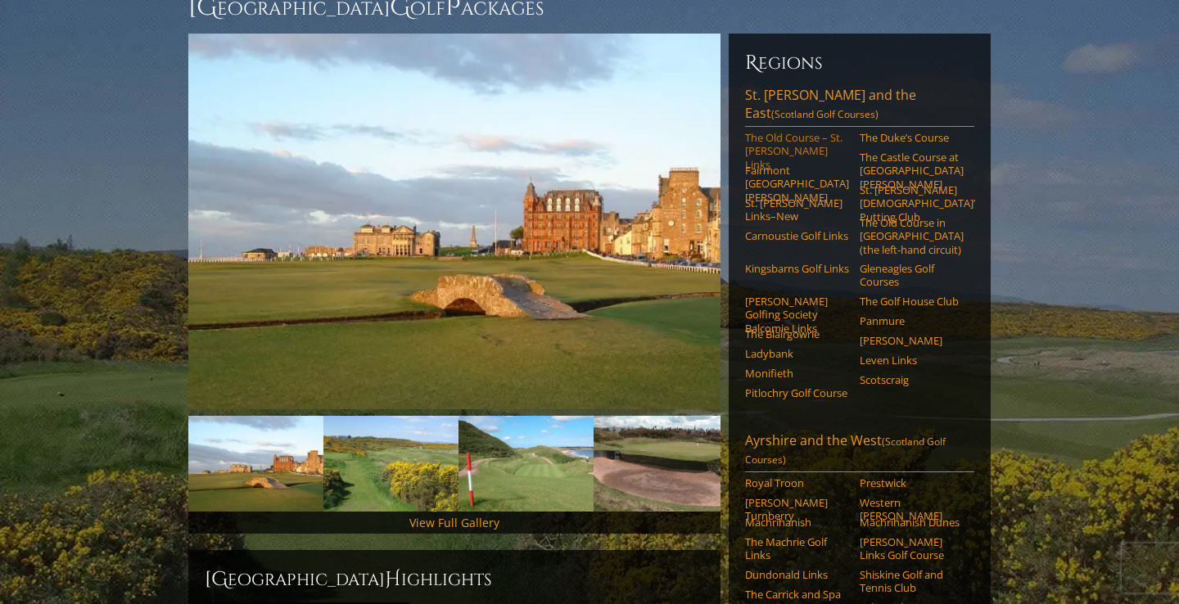  Describe the element at coordinates (796, 548) in the screenshot. I see `a: The Machrie Golf Links` at that location.